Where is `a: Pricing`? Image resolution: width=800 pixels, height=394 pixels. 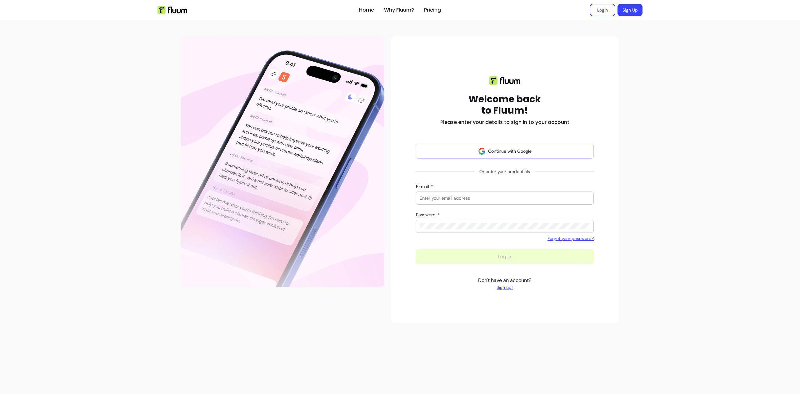
a: Pricing is located at coordinates (433, 10).